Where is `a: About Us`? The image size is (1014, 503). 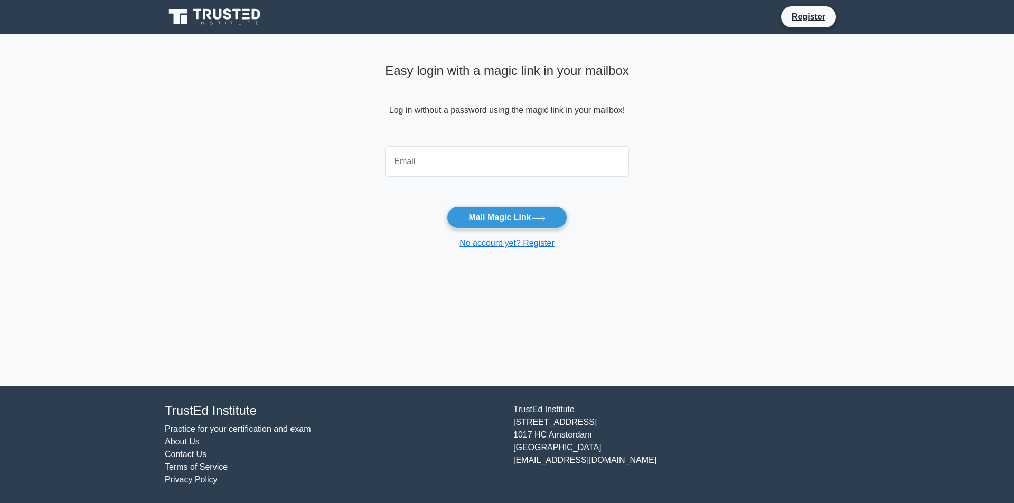
a: About Us is located at coordinates (182, 441).